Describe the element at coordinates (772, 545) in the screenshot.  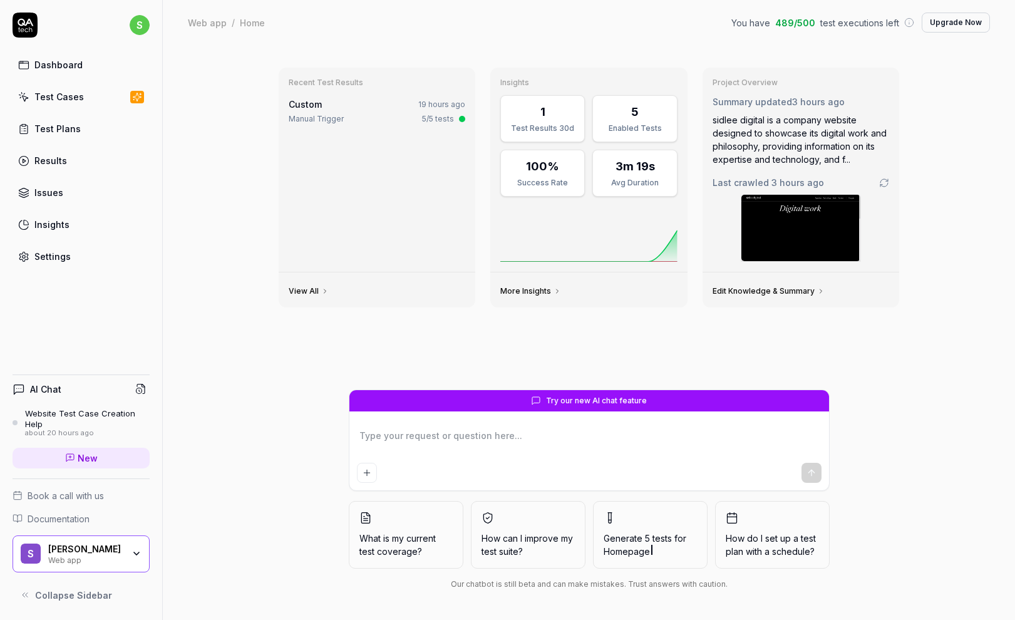
I see `span: How do I set up a test plan with a schedule?` at that location.